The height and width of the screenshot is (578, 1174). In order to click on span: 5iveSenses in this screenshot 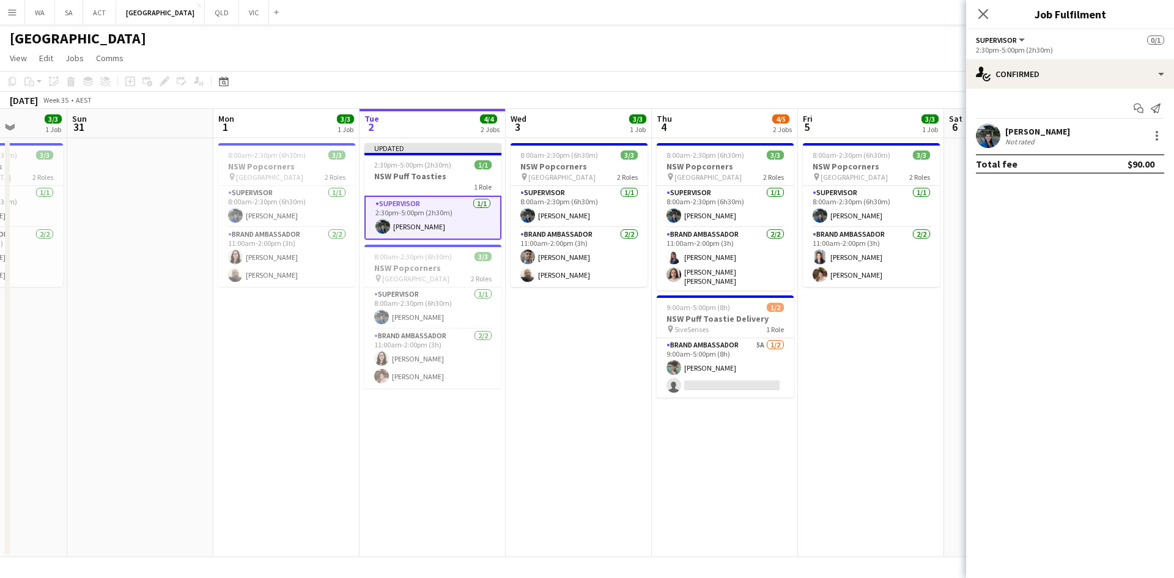, I will do `click(691, 329)`.